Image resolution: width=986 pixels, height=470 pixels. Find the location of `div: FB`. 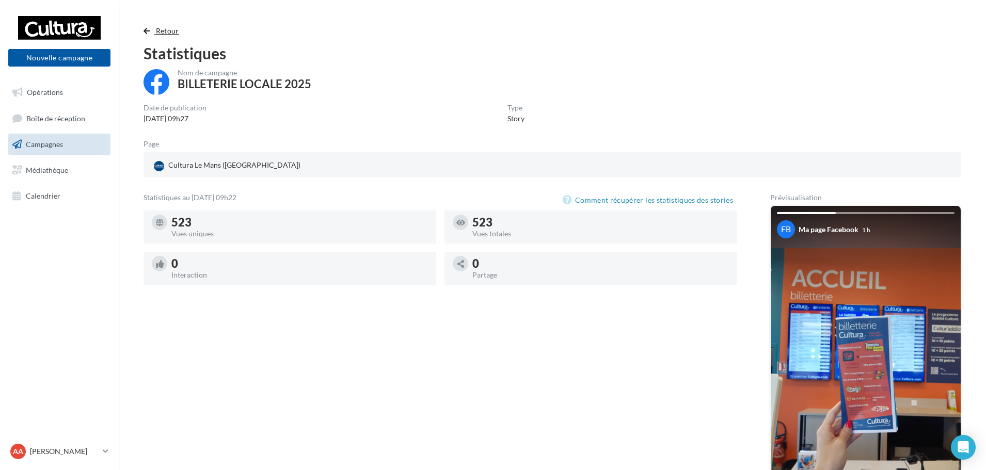

div: FB is located at coordinates (786, 229).